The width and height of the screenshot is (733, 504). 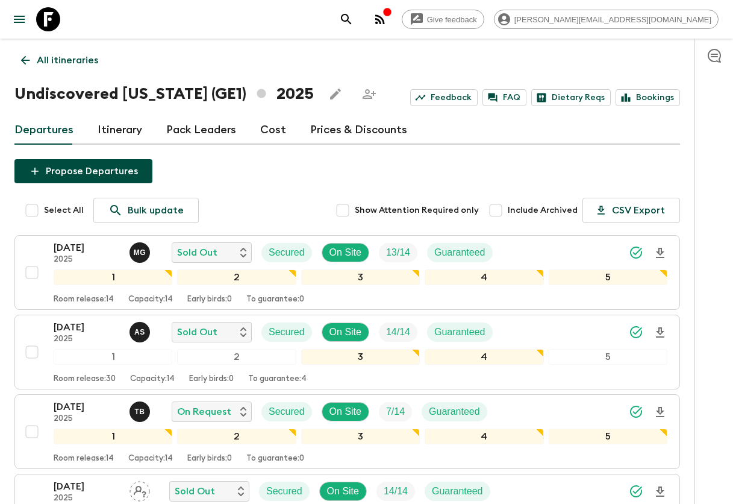 What do you see at coordinates (140, 332) in the screenshot?
I see `p: A S` at bounding box center [140, 332].